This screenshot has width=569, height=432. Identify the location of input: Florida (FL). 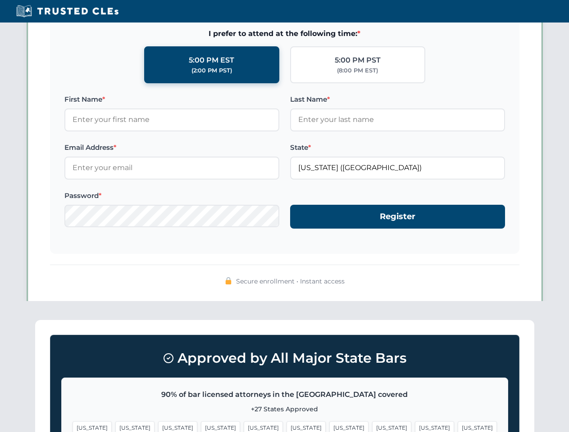
(397, 168).